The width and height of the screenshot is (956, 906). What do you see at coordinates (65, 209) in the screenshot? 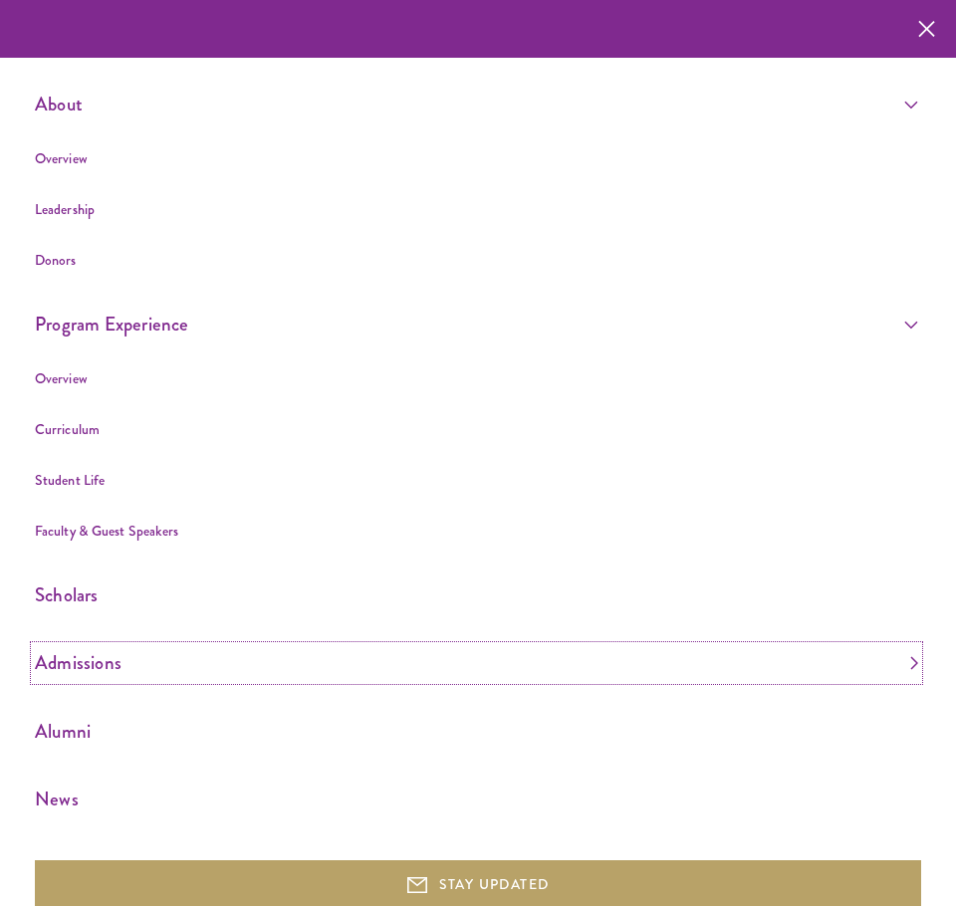
I see `a: Leadership` at bounding box center [65, 209].